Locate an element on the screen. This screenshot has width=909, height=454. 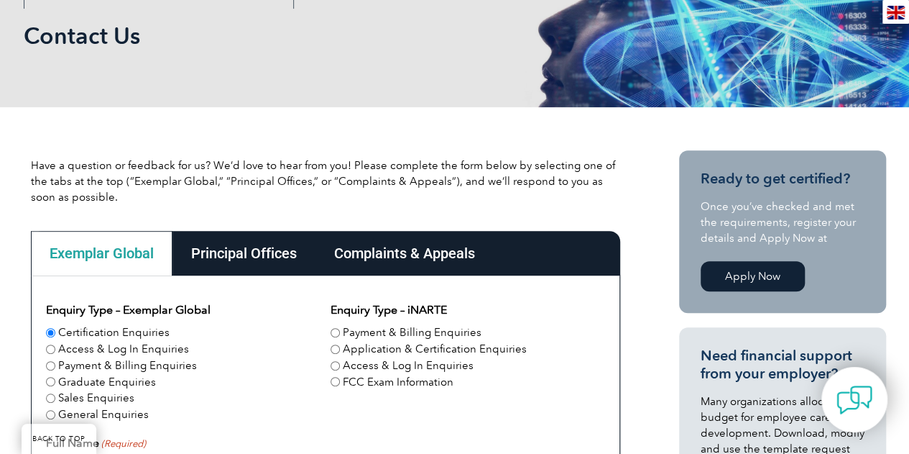
div: Exemplar Global is located at coordinates (101, 253).